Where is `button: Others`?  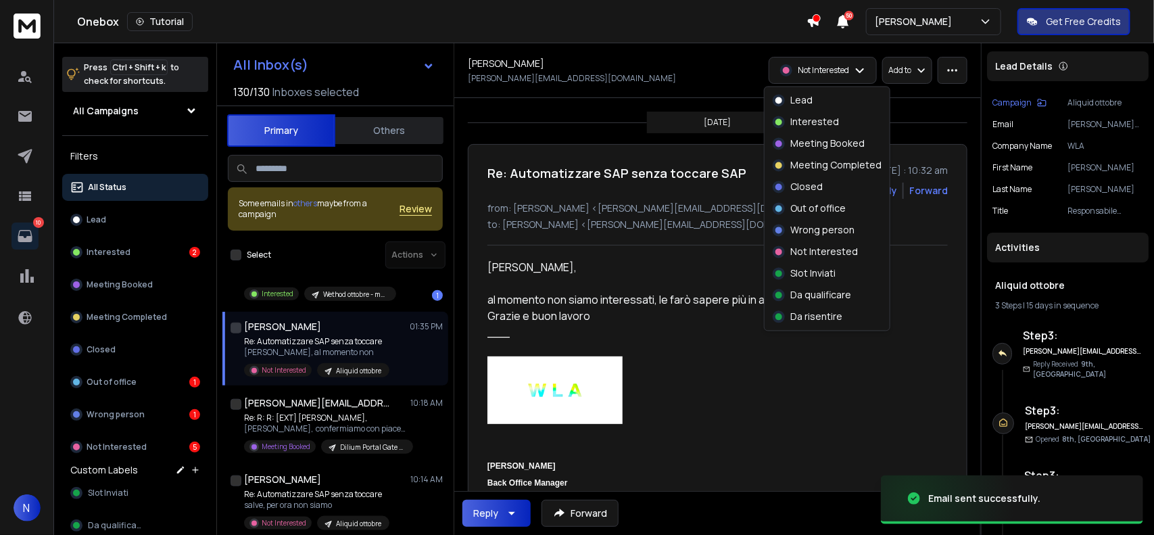 button: Others is located at coordinates (389, 131).